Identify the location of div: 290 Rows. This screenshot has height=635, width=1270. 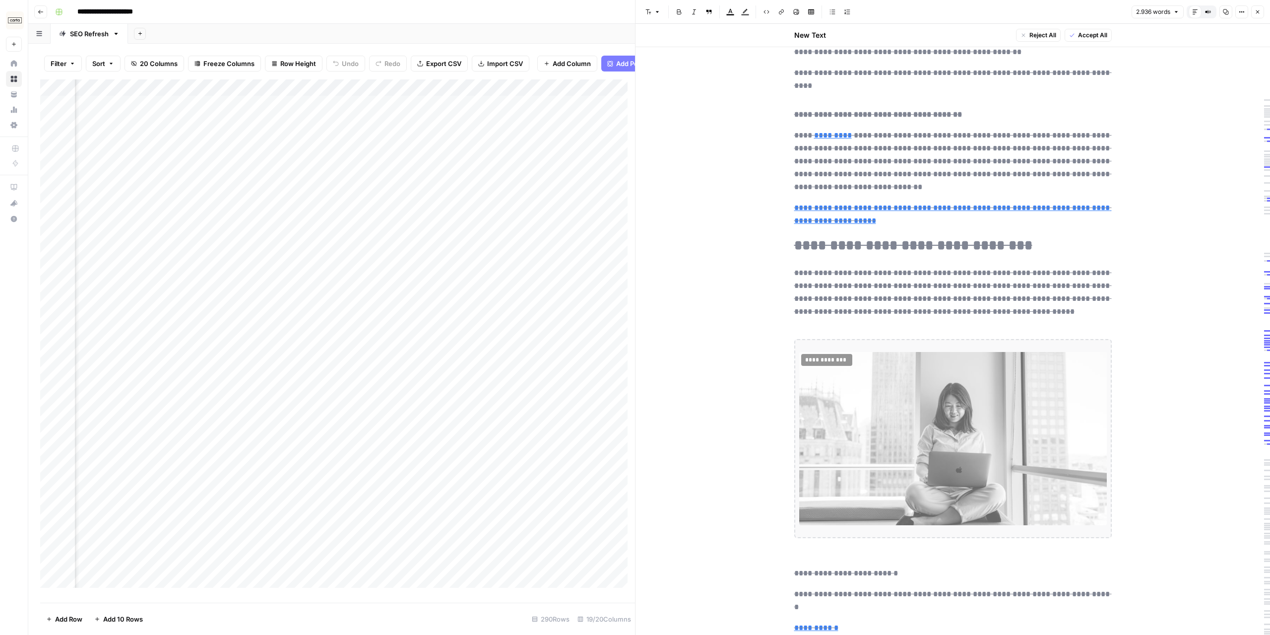
(551, 619).